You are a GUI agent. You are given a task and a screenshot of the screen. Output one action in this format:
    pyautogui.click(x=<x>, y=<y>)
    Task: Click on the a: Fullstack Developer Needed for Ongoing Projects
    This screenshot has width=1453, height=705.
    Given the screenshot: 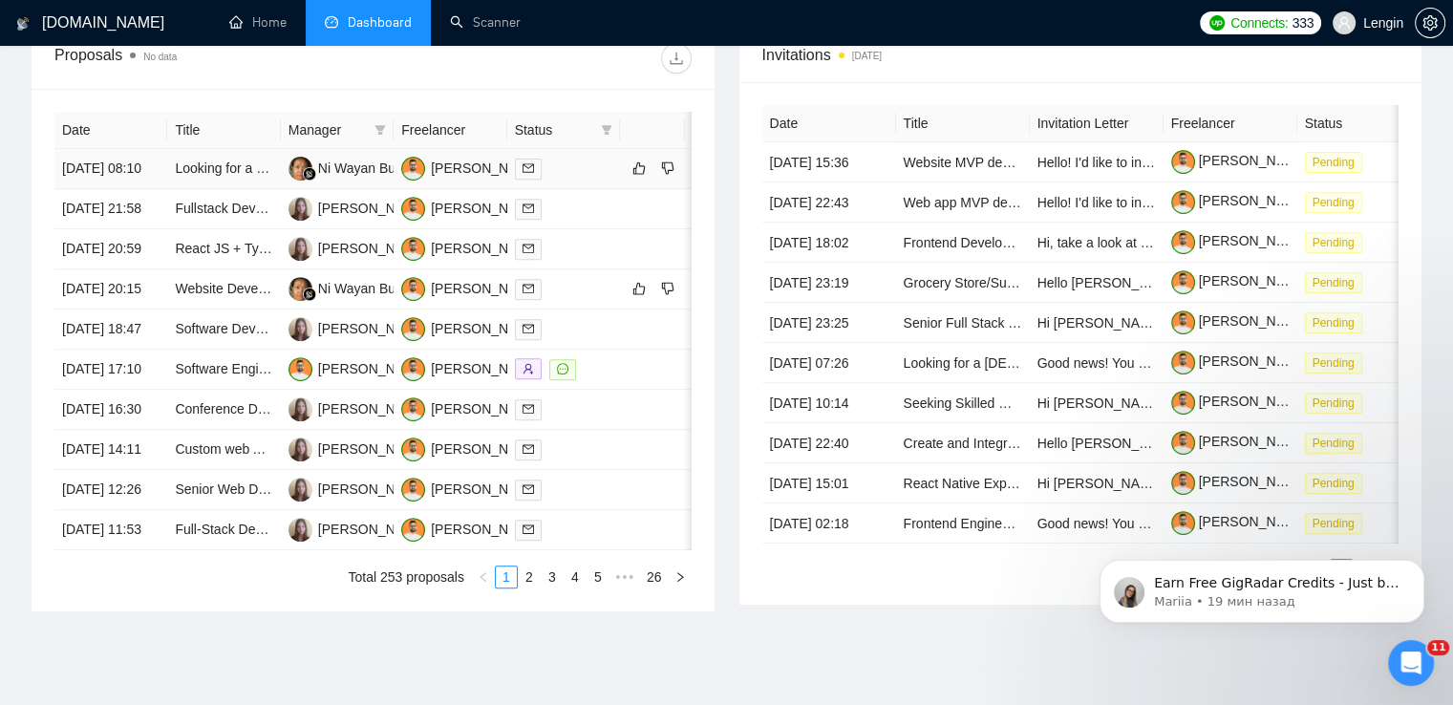 What is the action you would take?
    pyautogui.click(x=321, y=208)
    